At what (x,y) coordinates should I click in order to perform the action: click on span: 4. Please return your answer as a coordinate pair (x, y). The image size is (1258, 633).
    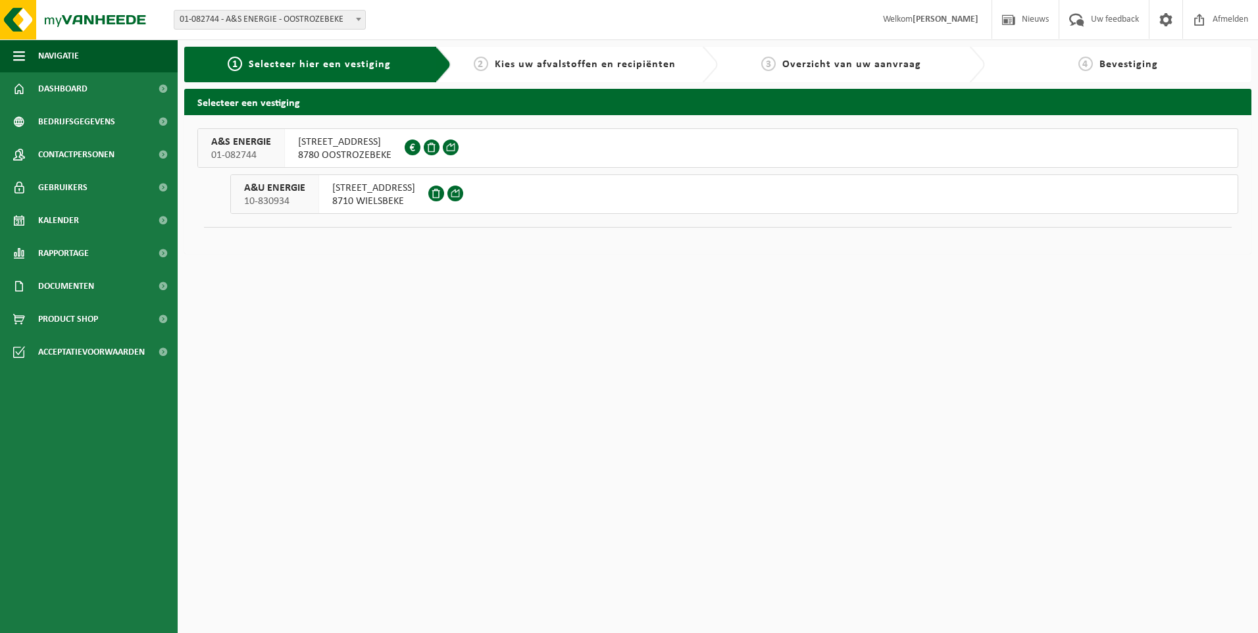
    Looking at the image, I should click on (1086, 64).